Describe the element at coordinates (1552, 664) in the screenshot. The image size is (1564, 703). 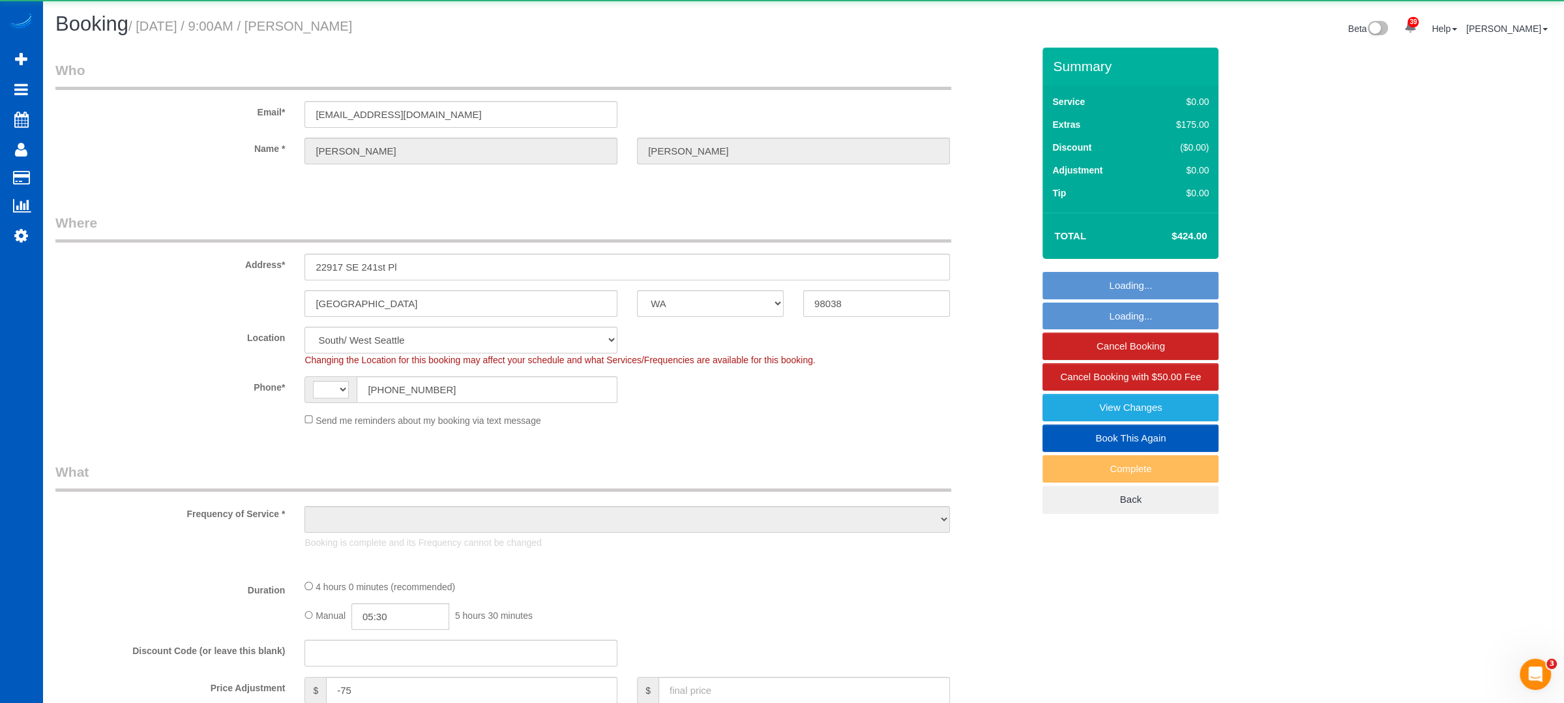
I see `span: 3` at that location.